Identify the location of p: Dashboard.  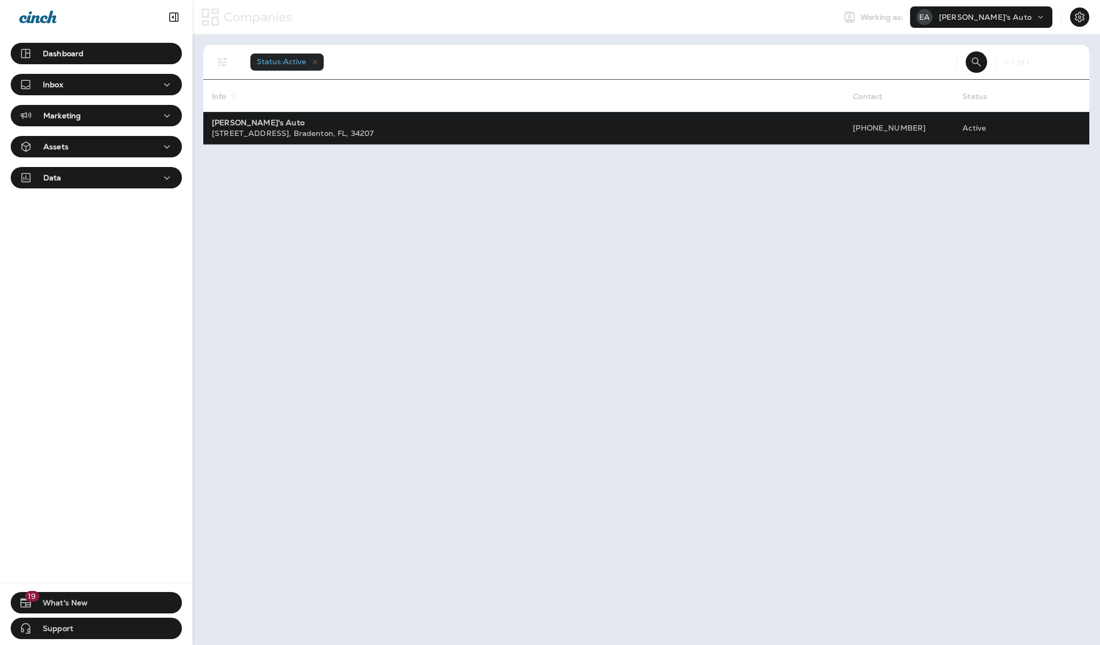
(63, 53).